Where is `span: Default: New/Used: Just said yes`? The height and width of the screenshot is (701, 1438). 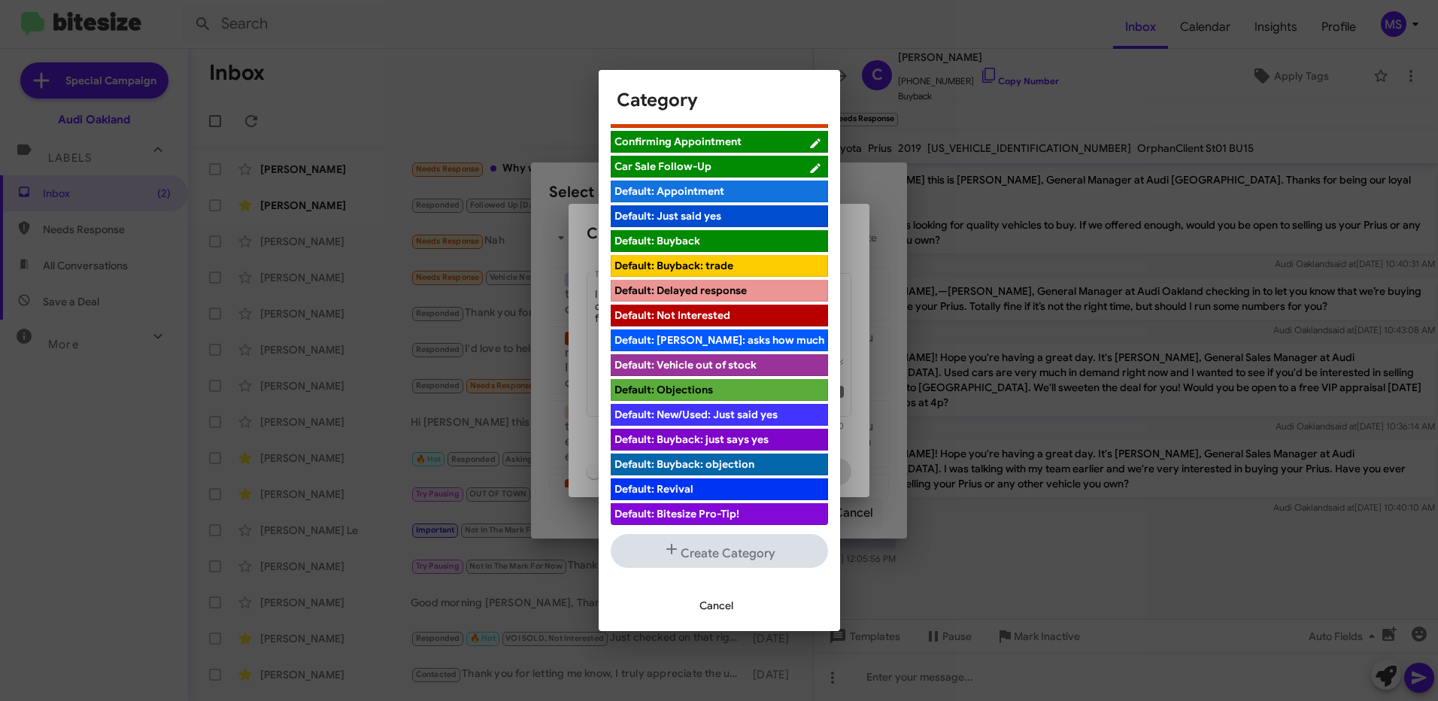 span: Default: New/Used: Just said yes is located at coordinates (719, 415).